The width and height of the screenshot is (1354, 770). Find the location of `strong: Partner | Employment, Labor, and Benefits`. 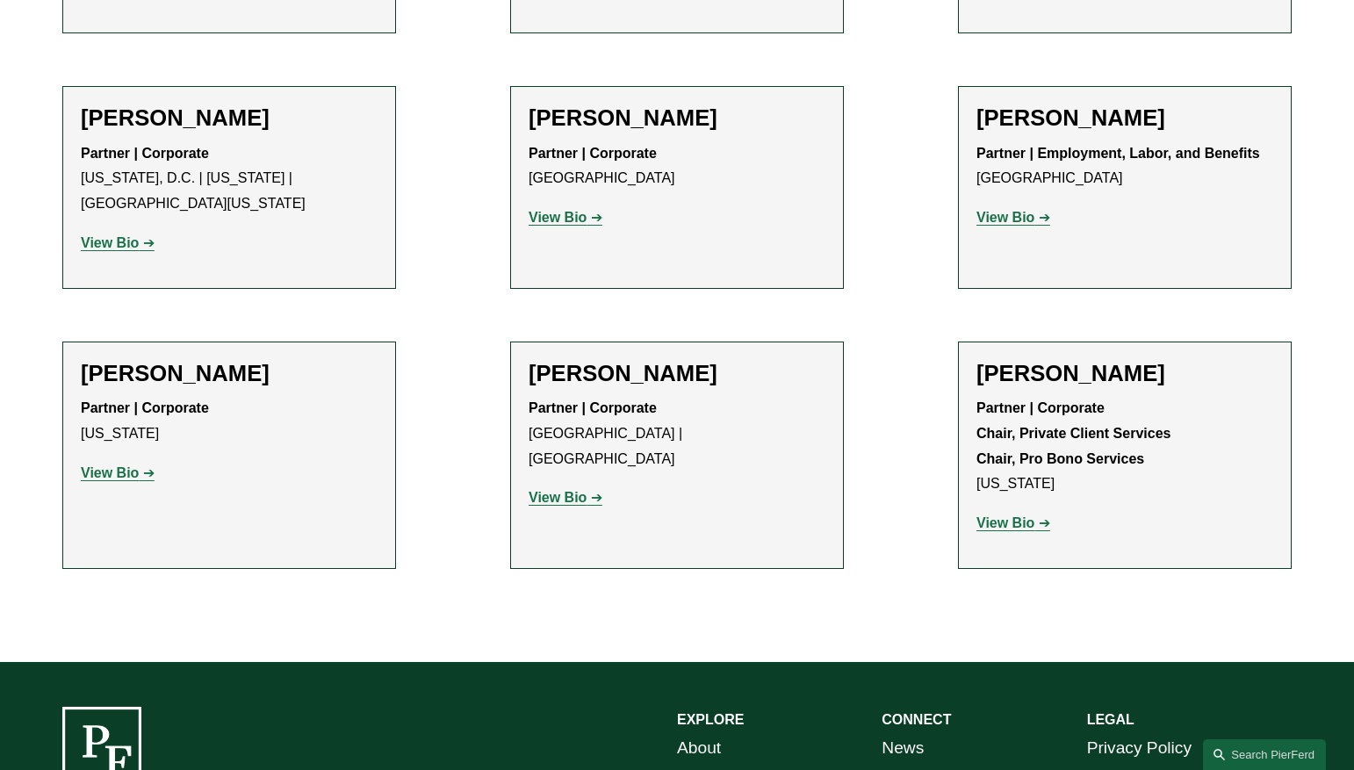

strong: Partner | Employment, Labor, and Benefits is located at coordinates (1118, 153).